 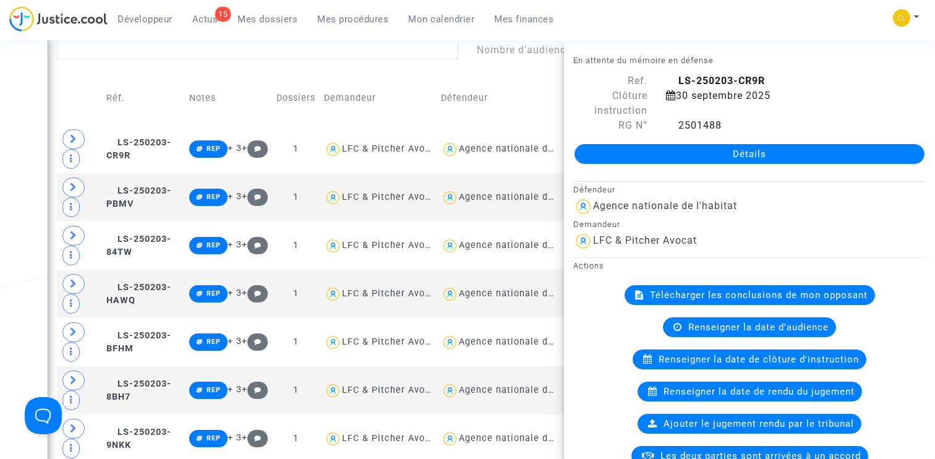 I want to click on img: jc-logo.svg, so click(x=58, y=19).